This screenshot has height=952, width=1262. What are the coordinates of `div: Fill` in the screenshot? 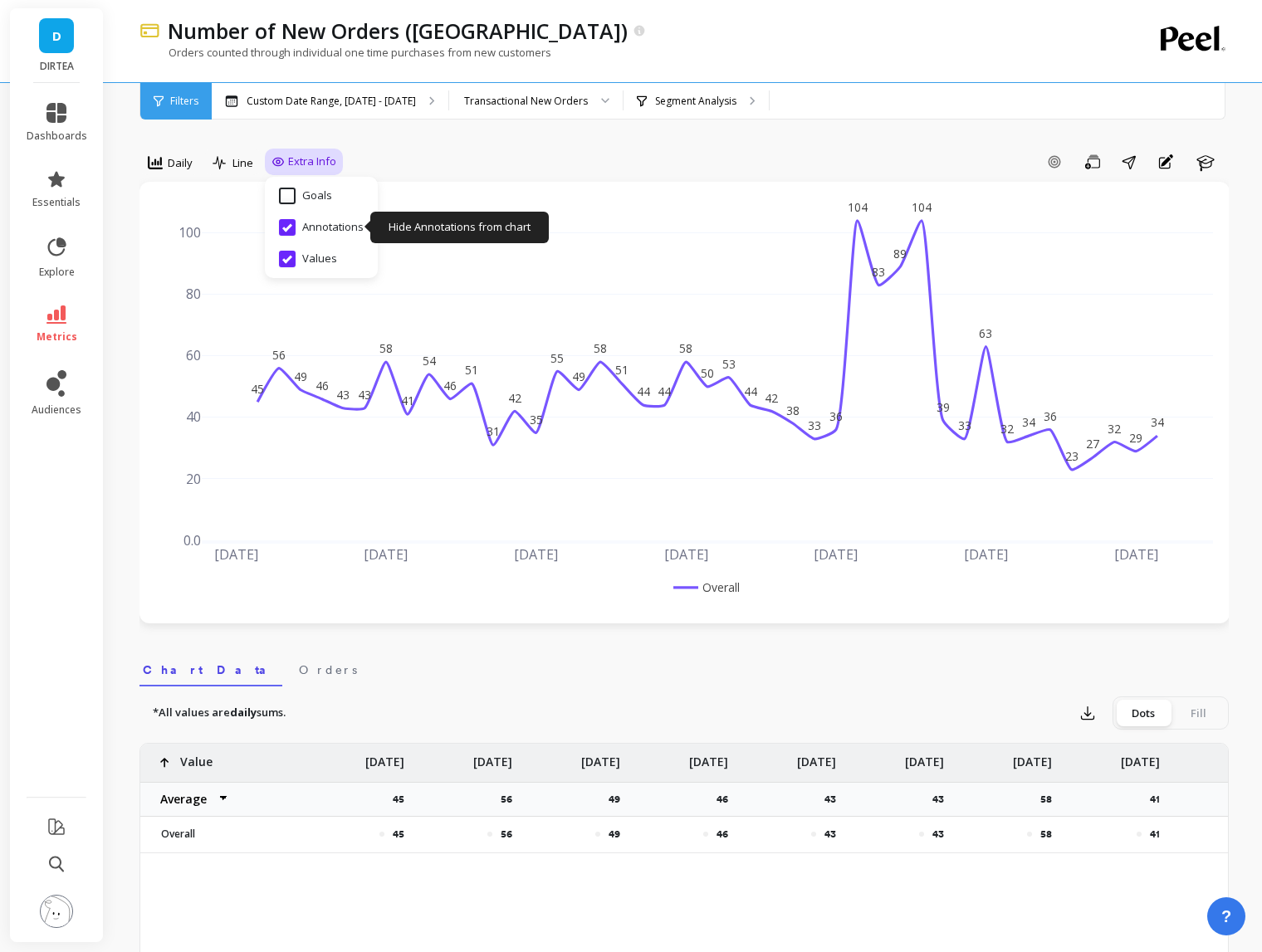 It's located at (1198, 712).